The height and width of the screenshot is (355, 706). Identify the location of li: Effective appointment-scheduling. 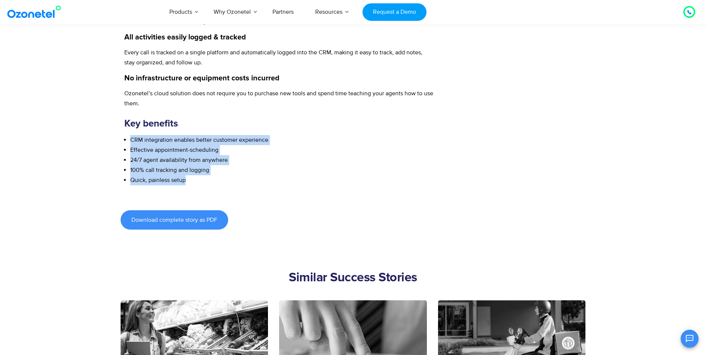
(282, 150).